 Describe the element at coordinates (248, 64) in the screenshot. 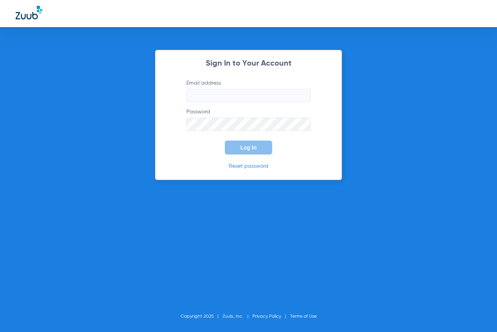

I see `h2: Sign In to Your Account` at that location.